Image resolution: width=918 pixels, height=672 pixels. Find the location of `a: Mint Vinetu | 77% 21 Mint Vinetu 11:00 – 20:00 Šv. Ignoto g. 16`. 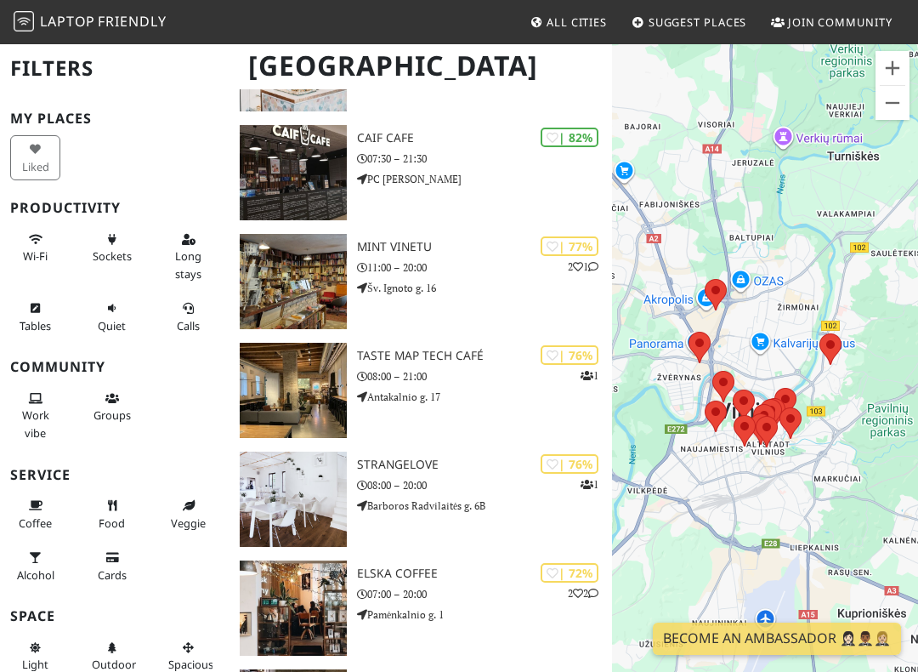

a: Mint Vinetu | 77% 21 Mint Vinetu 11:00 – 20:00 Šv. Ignoto g. 16 is located at coordinates (421, 281).